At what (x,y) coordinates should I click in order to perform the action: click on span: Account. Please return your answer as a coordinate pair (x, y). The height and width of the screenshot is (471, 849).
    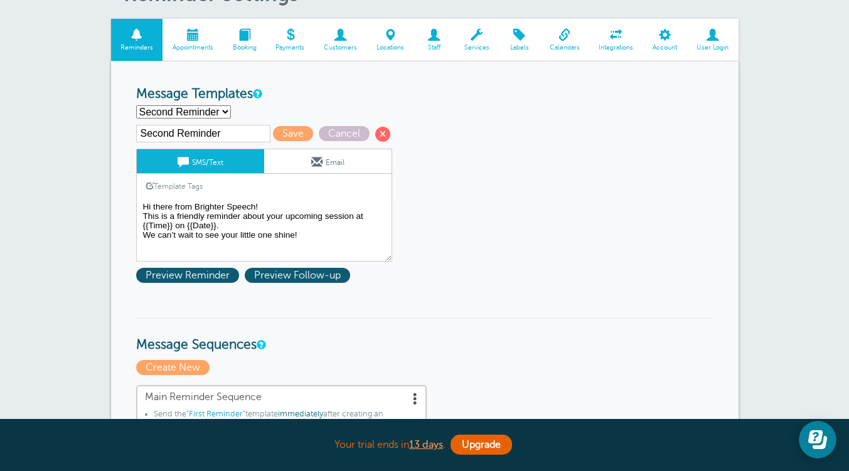
    Looking at the image, I should click on (665, 48).